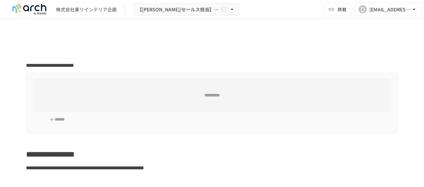 The height and width of the screenshot is (187, 424). I want to click on img: logo-default@2x-9cf2c760.svg, so click(29, 9).